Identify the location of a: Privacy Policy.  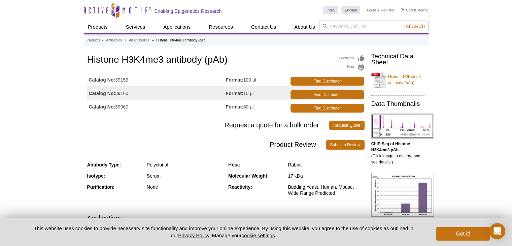
(194, 235).